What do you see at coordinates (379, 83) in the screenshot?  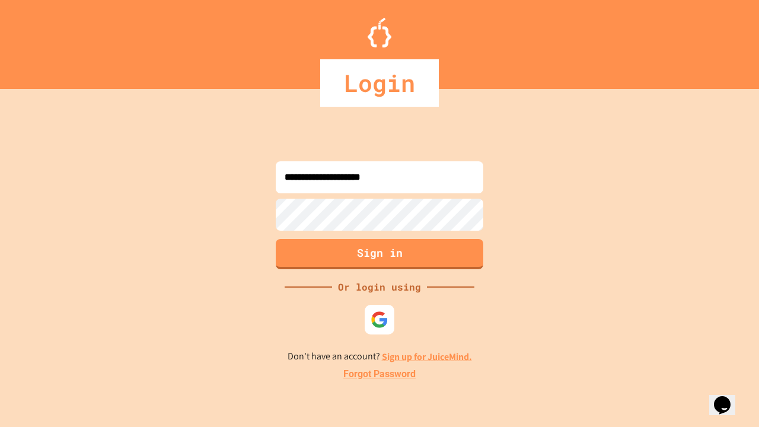 I see `div: Login` at bounding box center [379, 83].